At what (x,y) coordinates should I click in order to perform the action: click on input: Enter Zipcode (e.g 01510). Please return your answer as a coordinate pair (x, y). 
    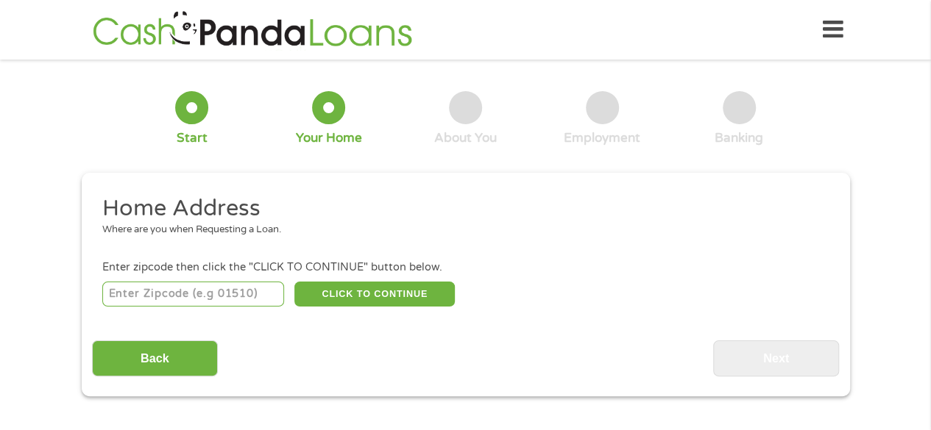
    Looking at the image, I should click on (193, 294).